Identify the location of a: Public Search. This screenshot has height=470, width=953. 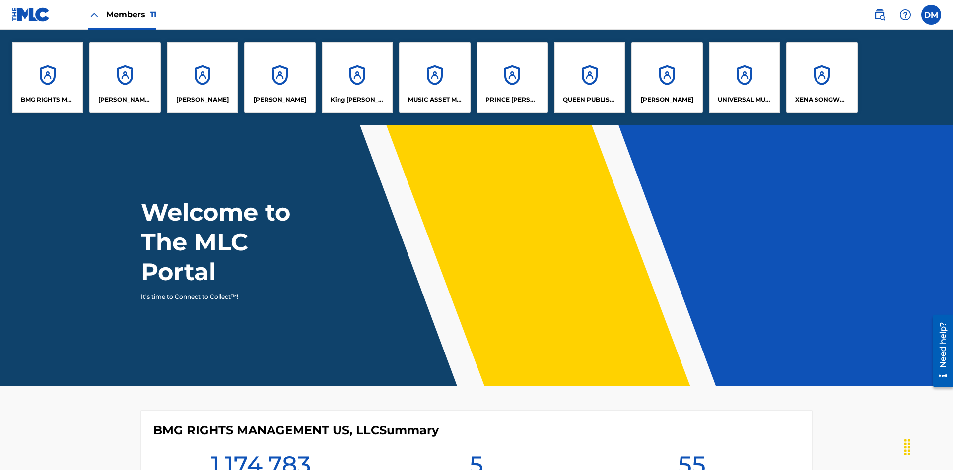
(879, 15).